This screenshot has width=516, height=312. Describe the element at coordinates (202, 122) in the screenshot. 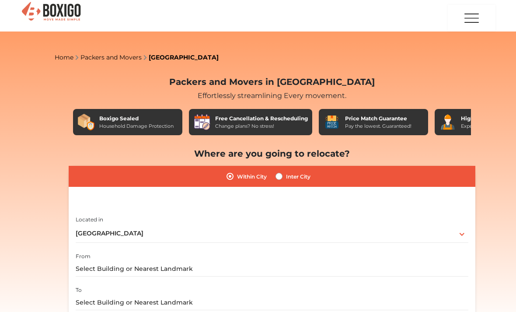

I see `img: Free Cancellation & Rescheduling` at that location.